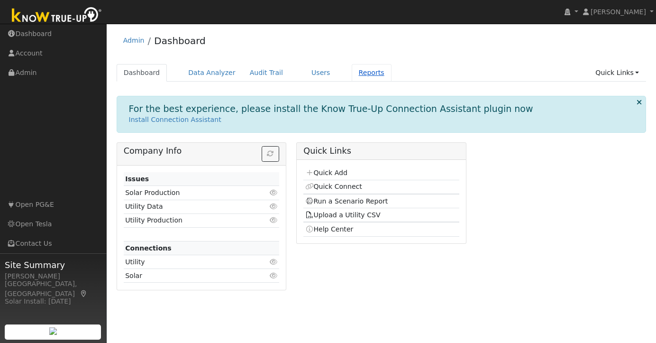  What do you see at coordinates (148, 248) in the screenshot?
I see `strong: Connections` at bounding box center [148, 248].